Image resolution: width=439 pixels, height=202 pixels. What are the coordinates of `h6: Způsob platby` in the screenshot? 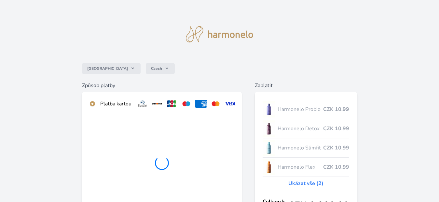 It's located at (162, 85).